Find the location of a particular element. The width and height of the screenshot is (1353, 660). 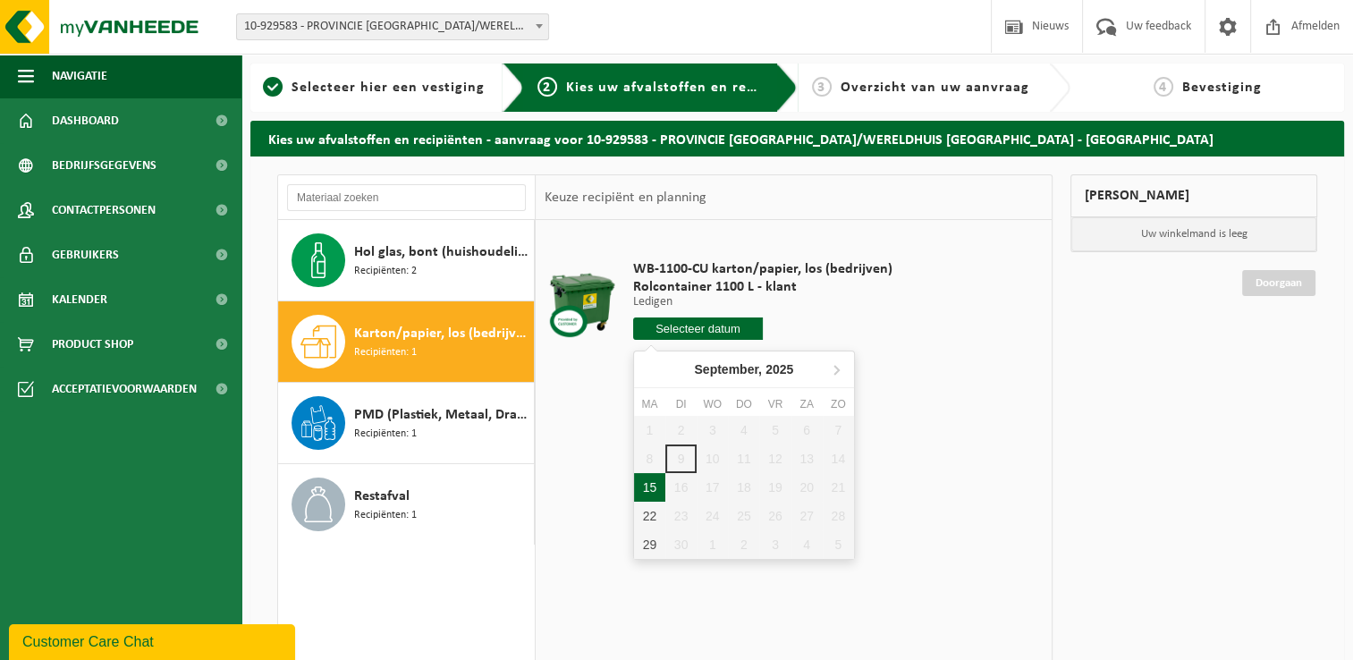

div: do is located at coordinates (743, 404).